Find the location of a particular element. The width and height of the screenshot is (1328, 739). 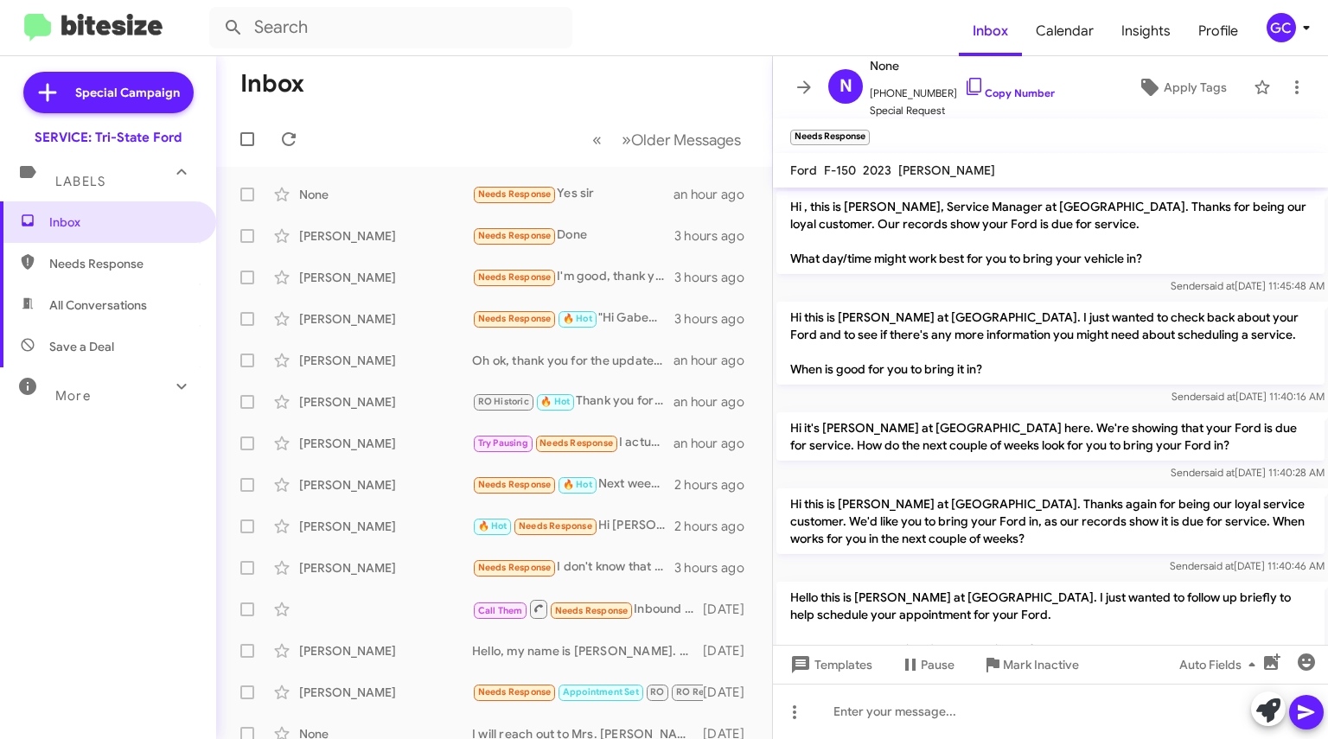

a: Inbox is located at coordinates (990, 31).